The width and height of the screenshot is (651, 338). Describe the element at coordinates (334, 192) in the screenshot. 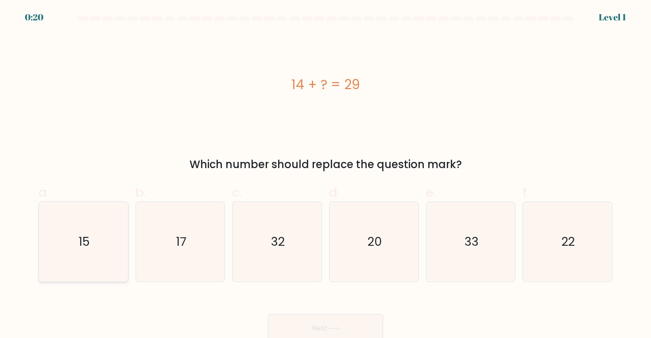

I see `span: d.` at that location.